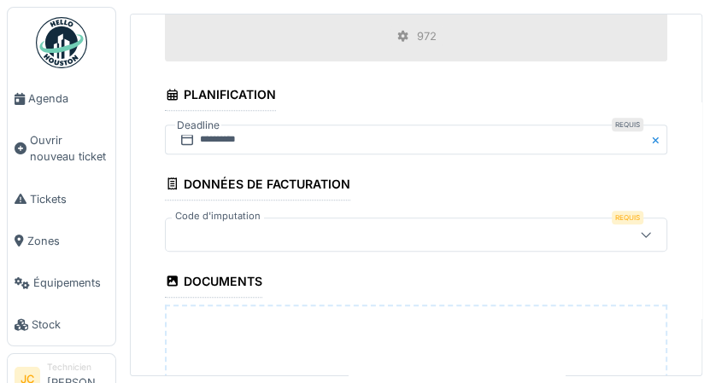  Describe the element at coordinates (198, 126) in the screenshot. I see `label: Deadline` at that location.